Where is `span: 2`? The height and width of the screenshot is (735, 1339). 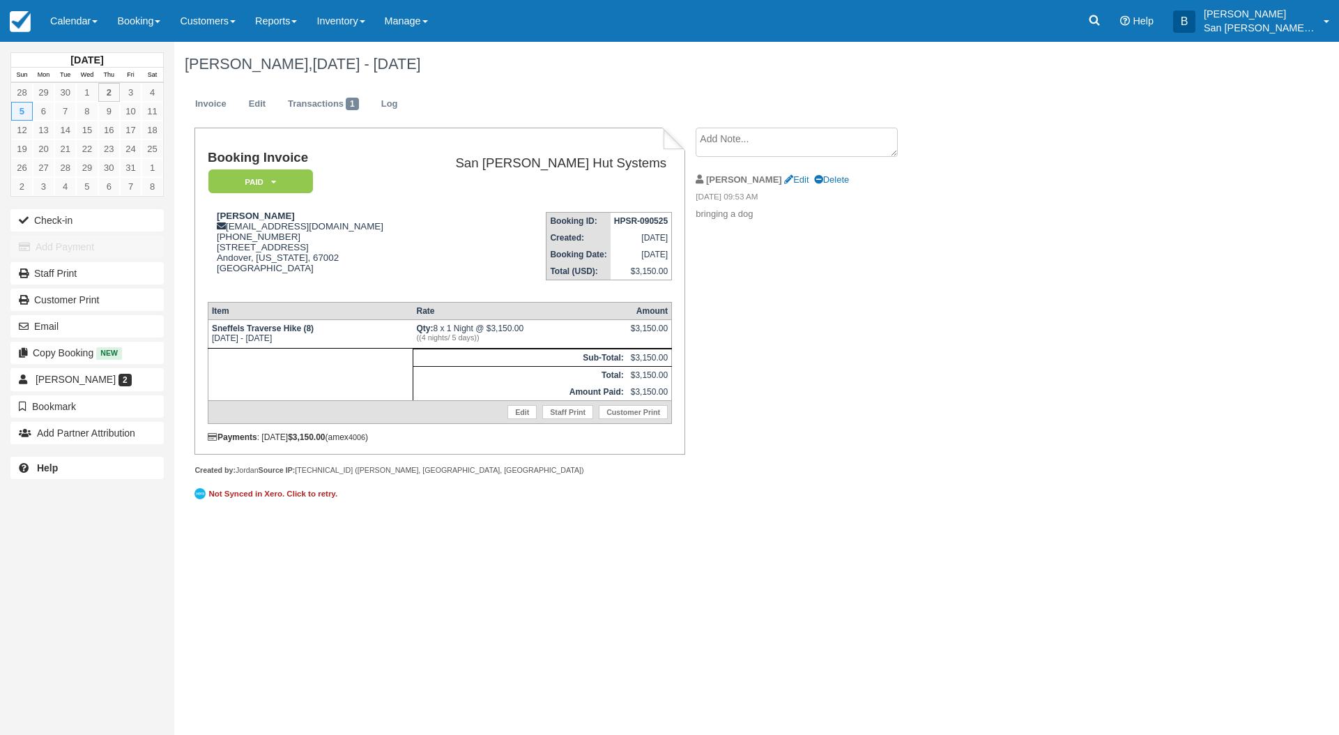
span: 2 is located at coordinates (125, 380).